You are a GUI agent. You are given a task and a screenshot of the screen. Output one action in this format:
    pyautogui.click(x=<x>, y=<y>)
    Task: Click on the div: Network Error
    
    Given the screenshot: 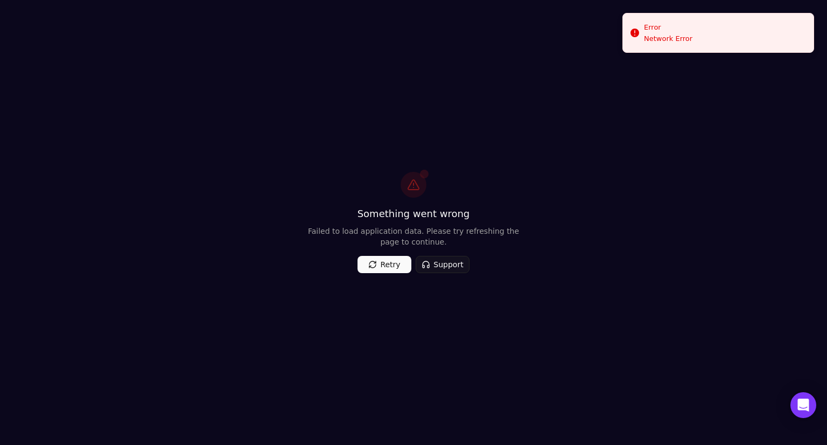 What is the action you would take?
    pyautogui.click(x=668, y=39)
    